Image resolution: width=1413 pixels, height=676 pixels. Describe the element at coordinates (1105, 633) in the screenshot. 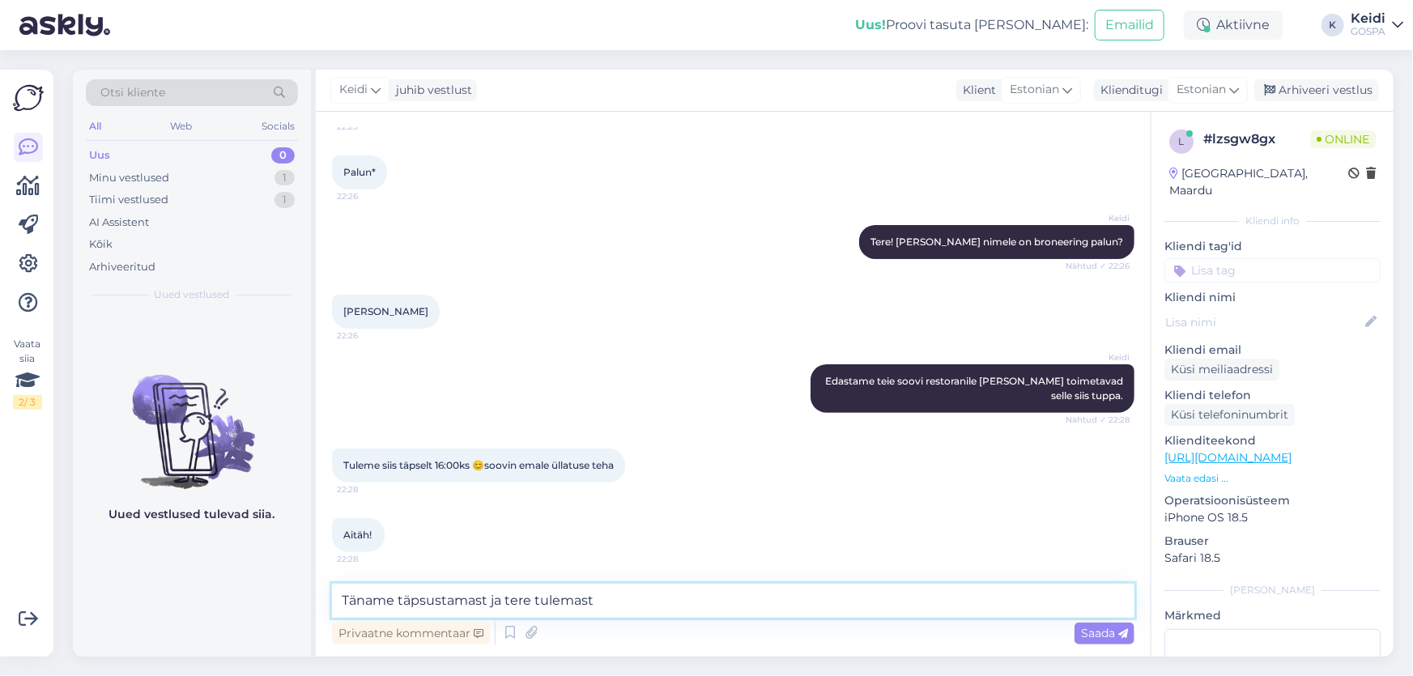

I see `span: Saada` at that location.